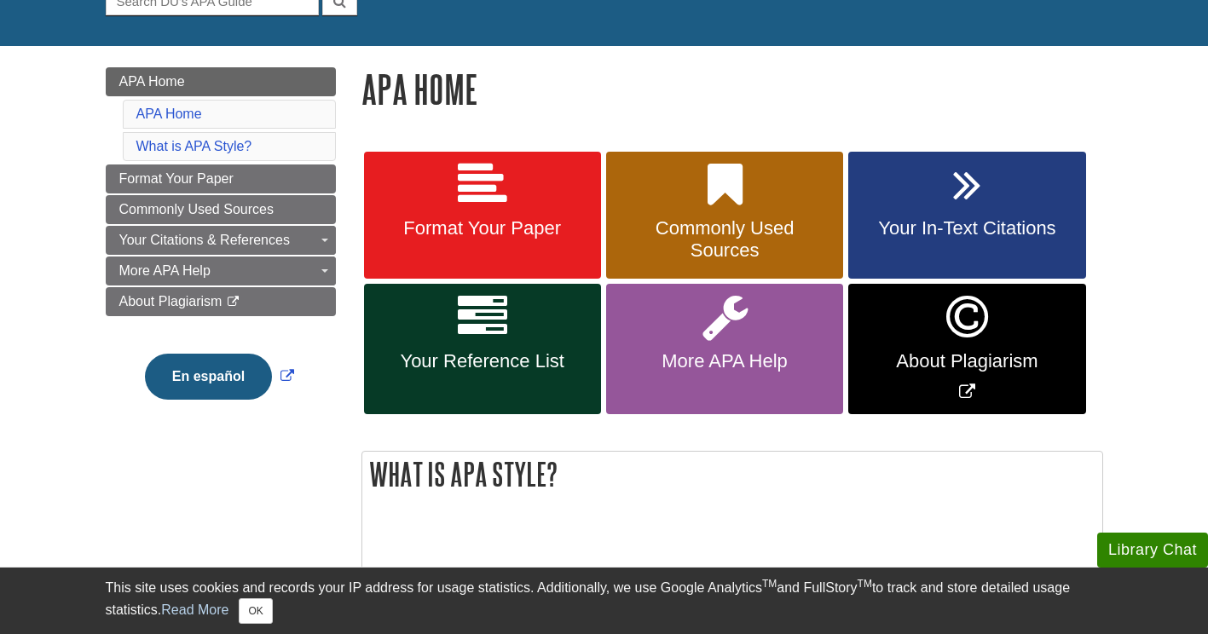  Describe the element at coordinates (233, 302) in the screenshot. I see `i: This link opens in a new window` at that location.